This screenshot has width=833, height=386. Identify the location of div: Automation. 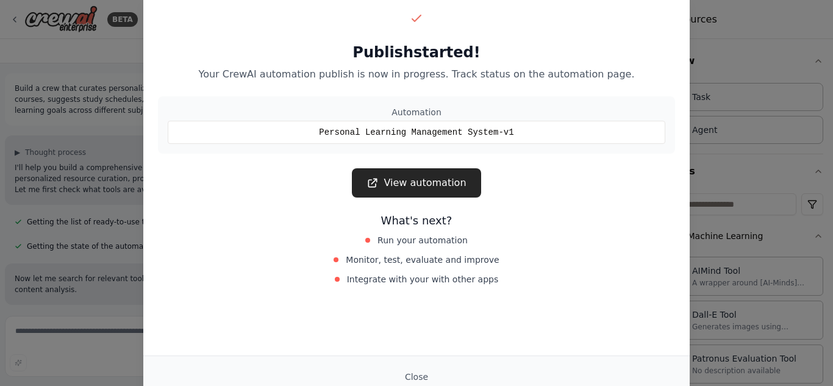
(416, 112).